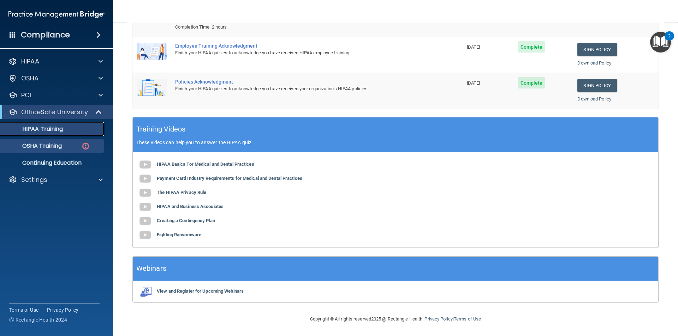 This screenshot has height=336, width=678. I want to click on div: Finish your HIPAA quizzes to acknowledge you have received your organization’s HIPAA policies., so click(301, 89).